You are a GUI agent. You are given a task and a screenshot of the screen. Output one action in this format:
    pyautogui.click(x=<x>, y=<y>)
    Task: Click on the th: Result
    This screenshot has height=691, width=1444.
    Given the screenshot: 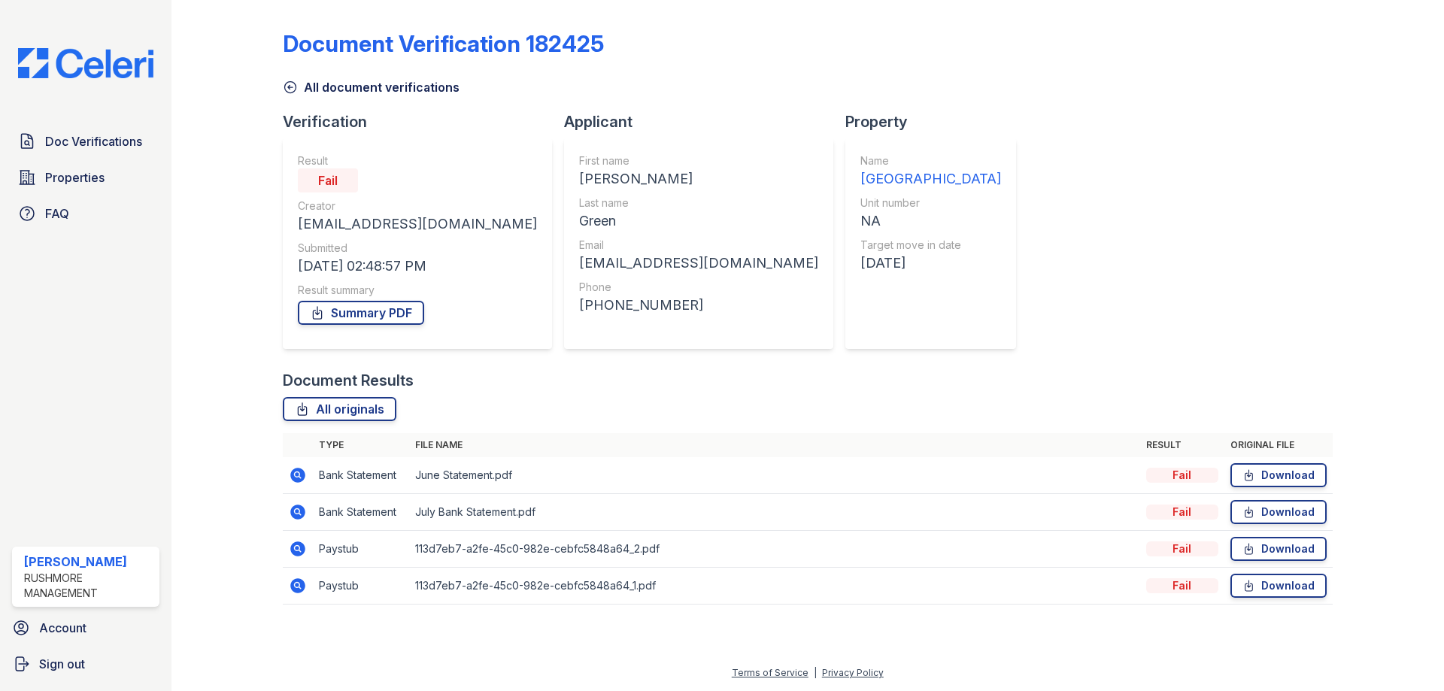 What is the action you would take?
    pyautogui.click(x=1182, y=445)
    